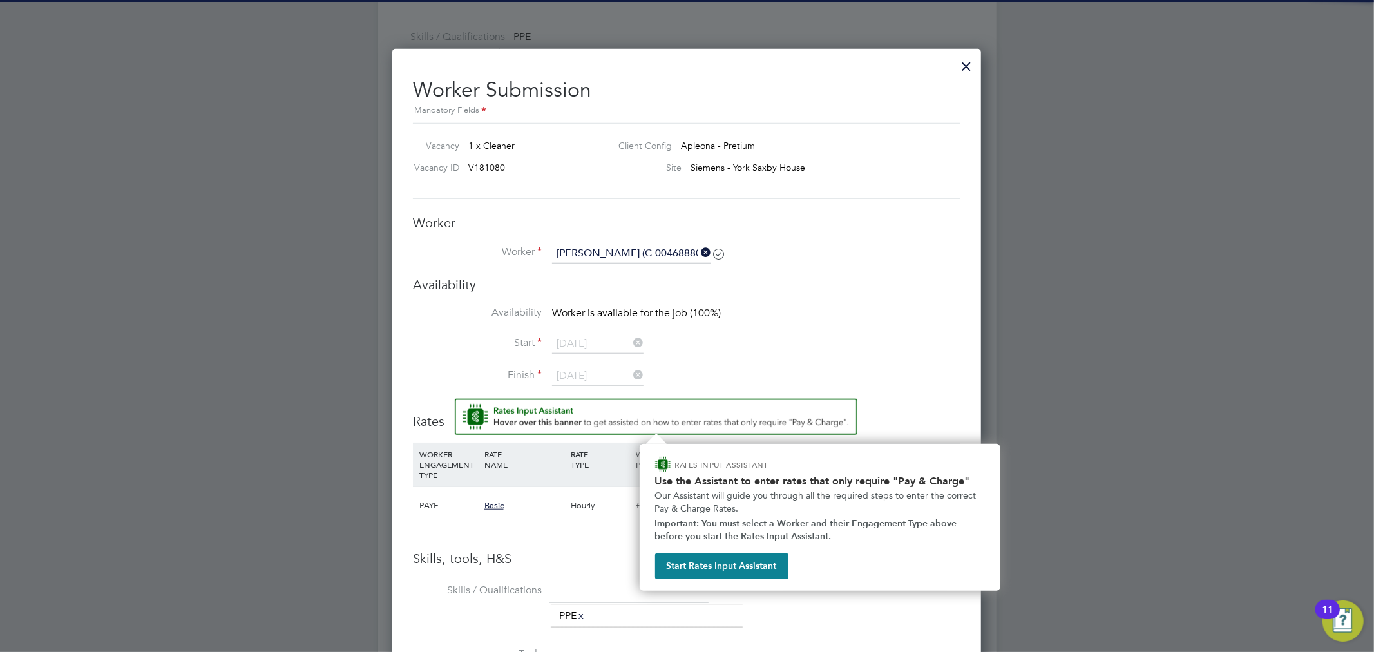 This screenshot has width=1374, height=652. What do you see at coordinates (820, 517) in the screenshot?
I see `div: How to input Rates that only require Pay & Charge` at bounding box center [820, 517].